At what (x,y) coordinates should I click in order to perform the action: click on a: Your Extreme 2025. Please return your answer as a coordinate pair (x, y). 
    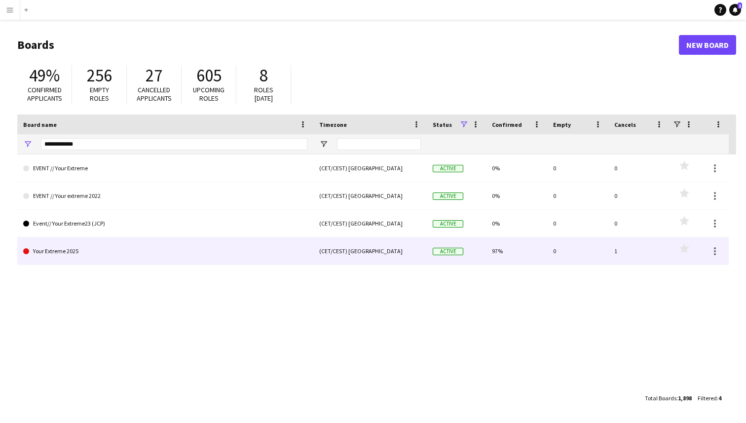
    Looking at the image, I should click on (165, 251).